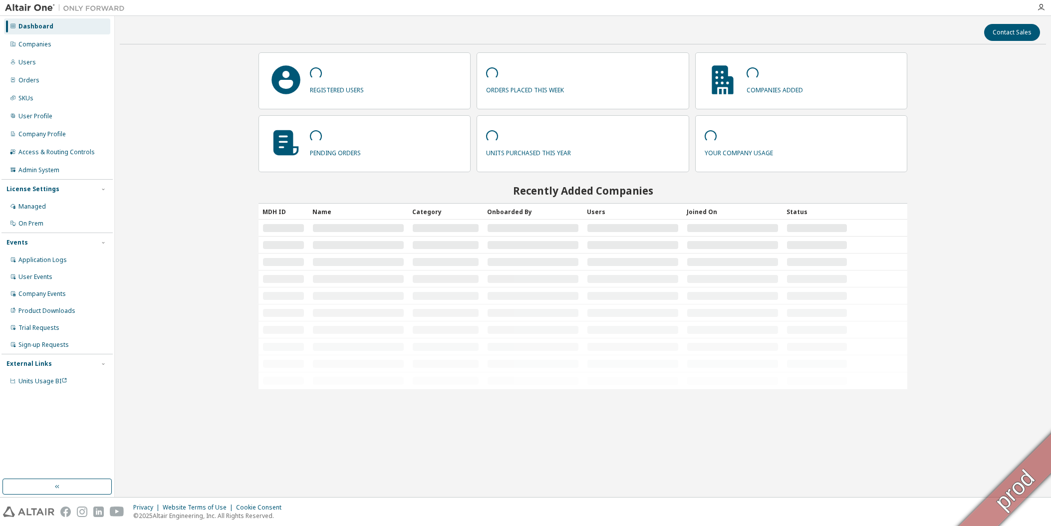 This screenshot has width=1051, height=526. What do you see at coordinates (582, 191) in the screenshot?
I see `h2: Recently Added Companies` at bounding box center [582, 191].